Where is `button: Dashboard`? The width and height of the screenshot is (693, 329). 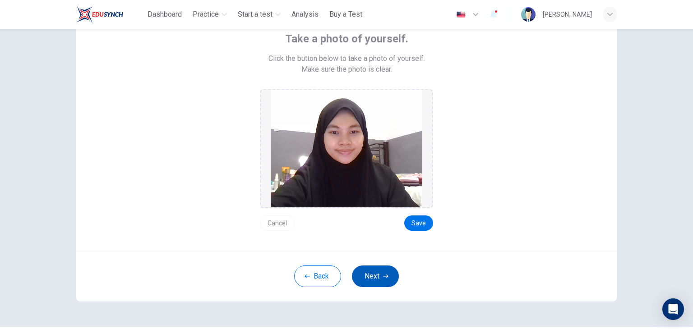 button: Dashboard is located at coordinates (165, 14).